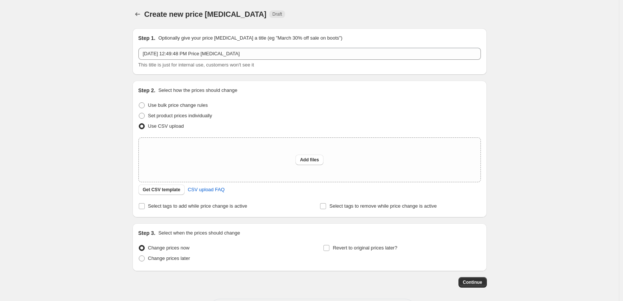 The width and height of the screenshot is (623, 301). Describe the element at coordinates (473, 282) in the screenshot. I see `span: Continue` at that location.